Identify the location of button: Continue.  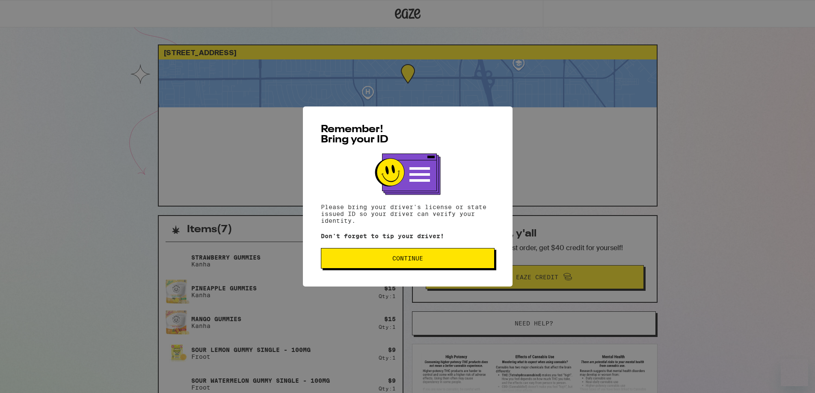
(407, 258).